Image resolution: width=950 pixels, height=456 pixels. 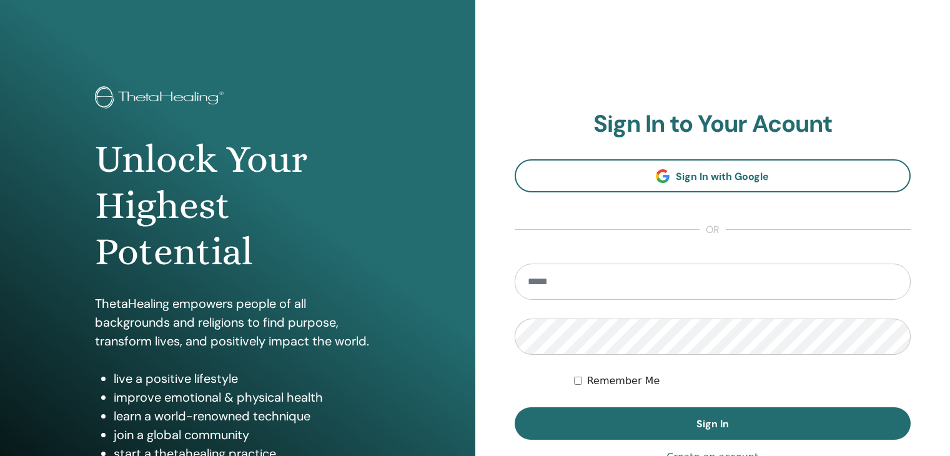 I want to click on li: live a positive lifestyle, so click(x=247, y=378).